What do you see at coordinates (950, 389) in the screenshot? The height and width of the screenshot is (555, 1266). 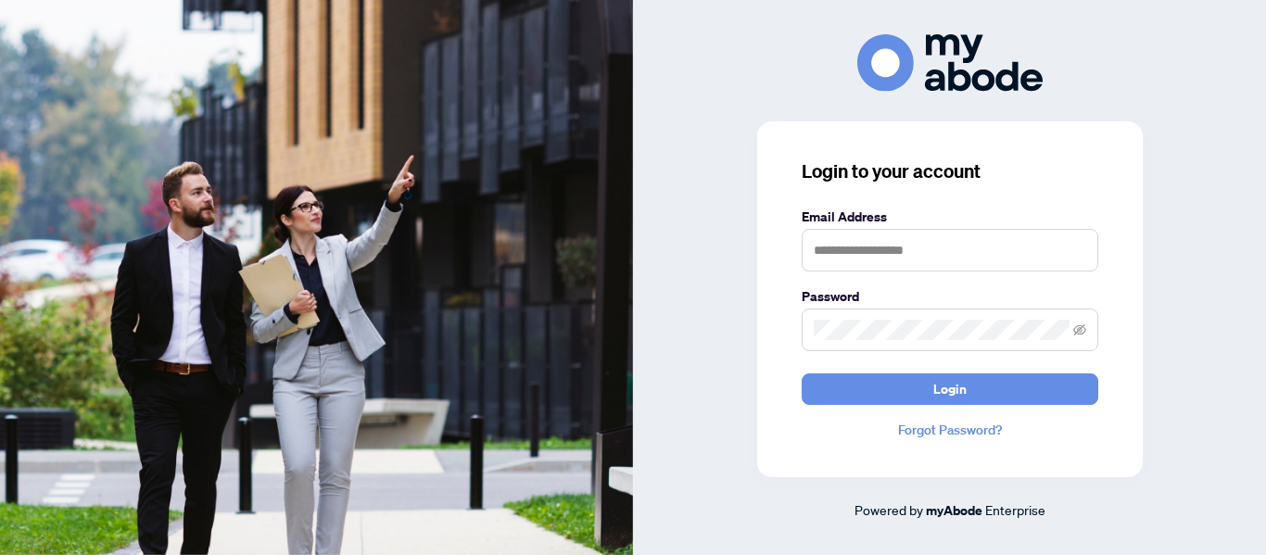 I see `span: Login` at bounding box center [950, 389].